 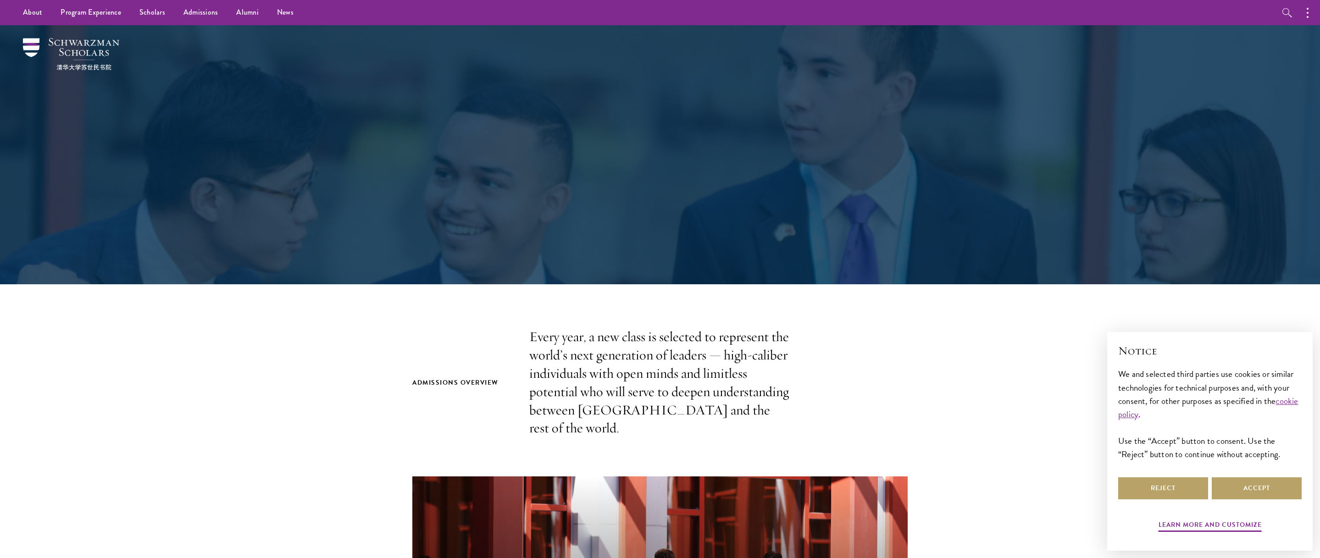 What do you see at coordinates (1210, 414) in the screenshot?
I see `div: We and selected third parties use cookies or similar technologies for technical purposes and, wit...` at bounding box center [1210, 414].